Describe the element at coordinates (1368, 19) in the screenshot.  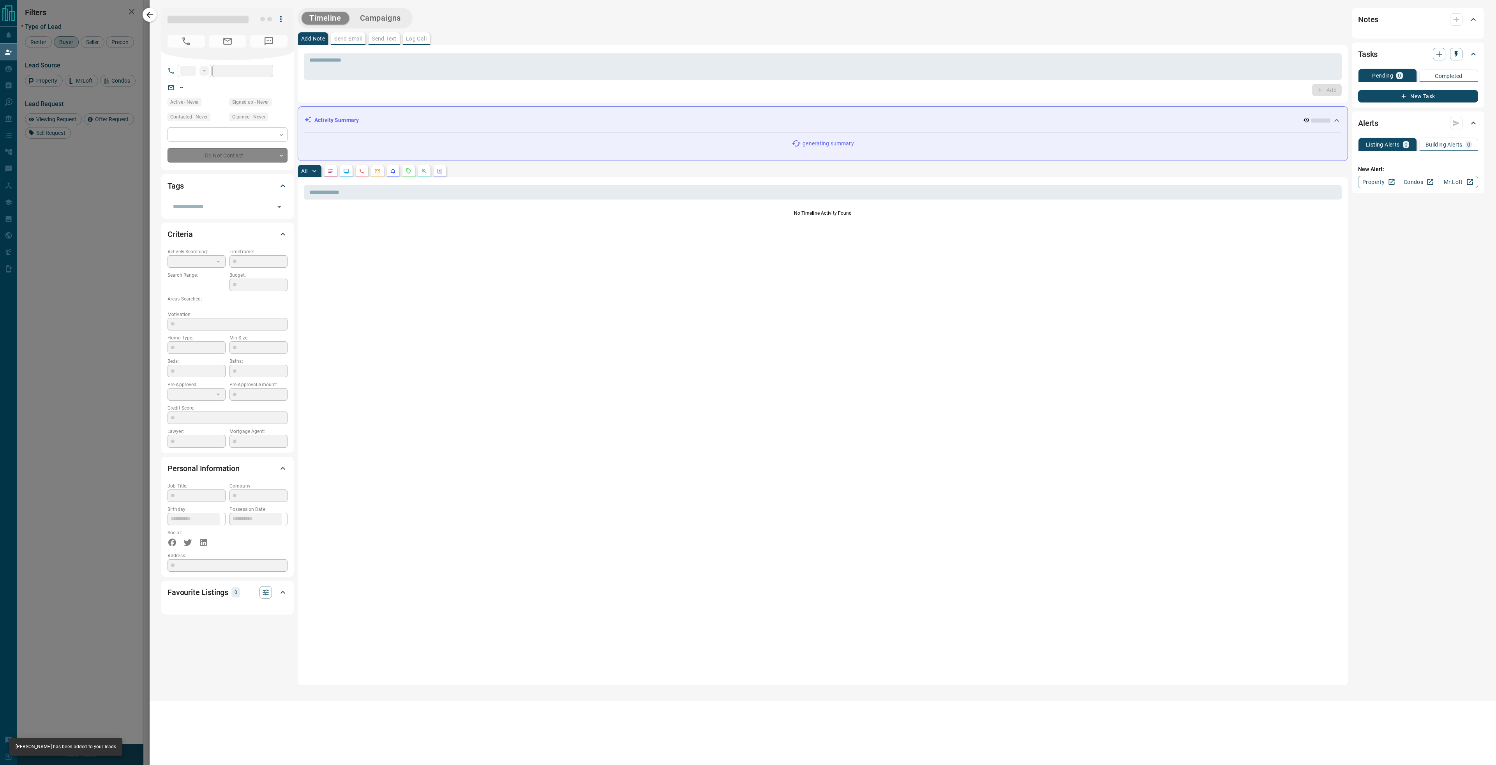
I see `h2: Notes` at that location.